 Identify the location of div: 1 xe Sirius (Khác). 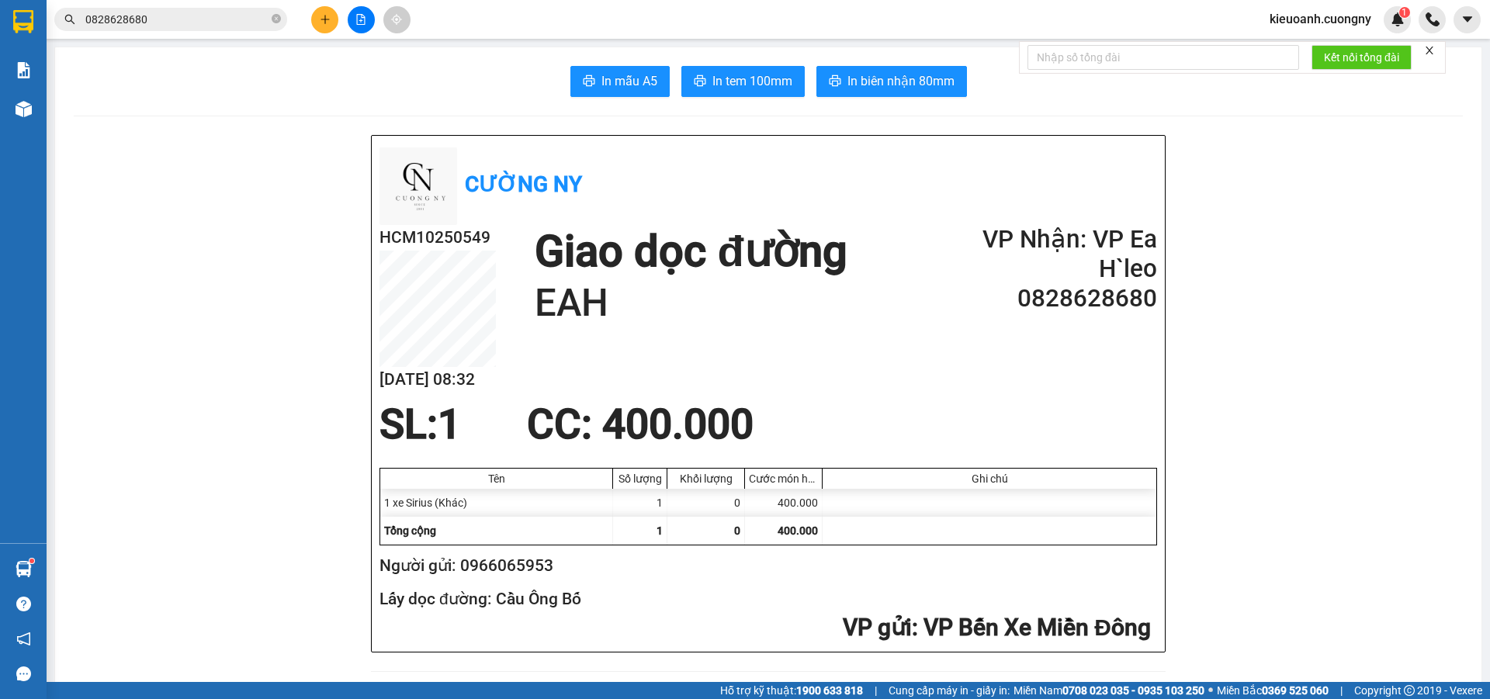
(497, 503).